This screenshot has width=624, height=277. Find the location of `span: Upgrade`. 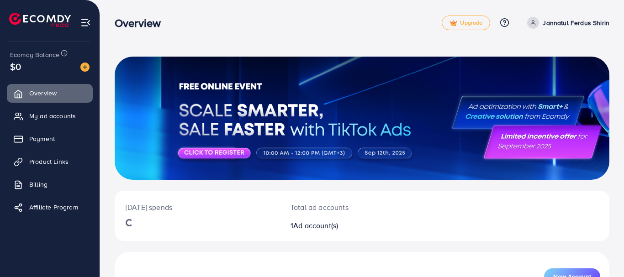

span: Upgrade is located at coordinates (466, 23).